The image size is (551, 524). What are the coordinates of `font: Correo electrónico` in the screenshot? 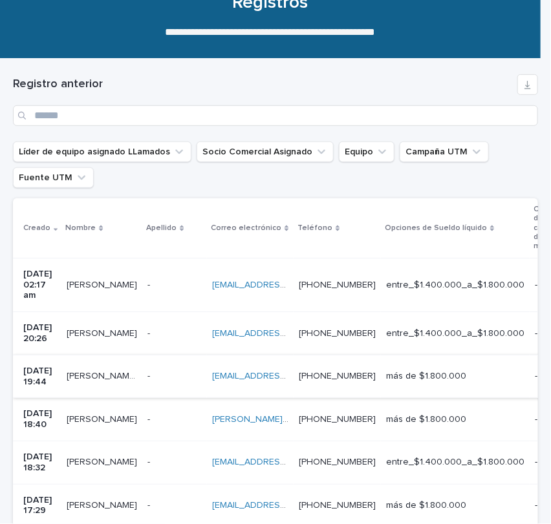 It's located at (246, 228).